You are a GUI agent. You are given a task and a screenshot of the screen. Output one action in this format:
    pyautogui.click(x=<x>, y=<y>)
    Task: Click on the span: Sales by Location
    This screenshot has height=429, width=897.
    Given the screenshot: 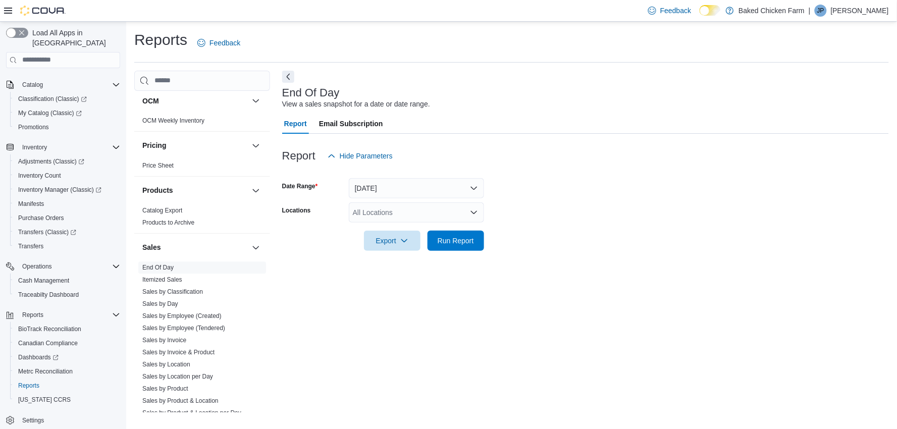 What is the action you would take?
    pyautogui.click(x=166, y=365)
    